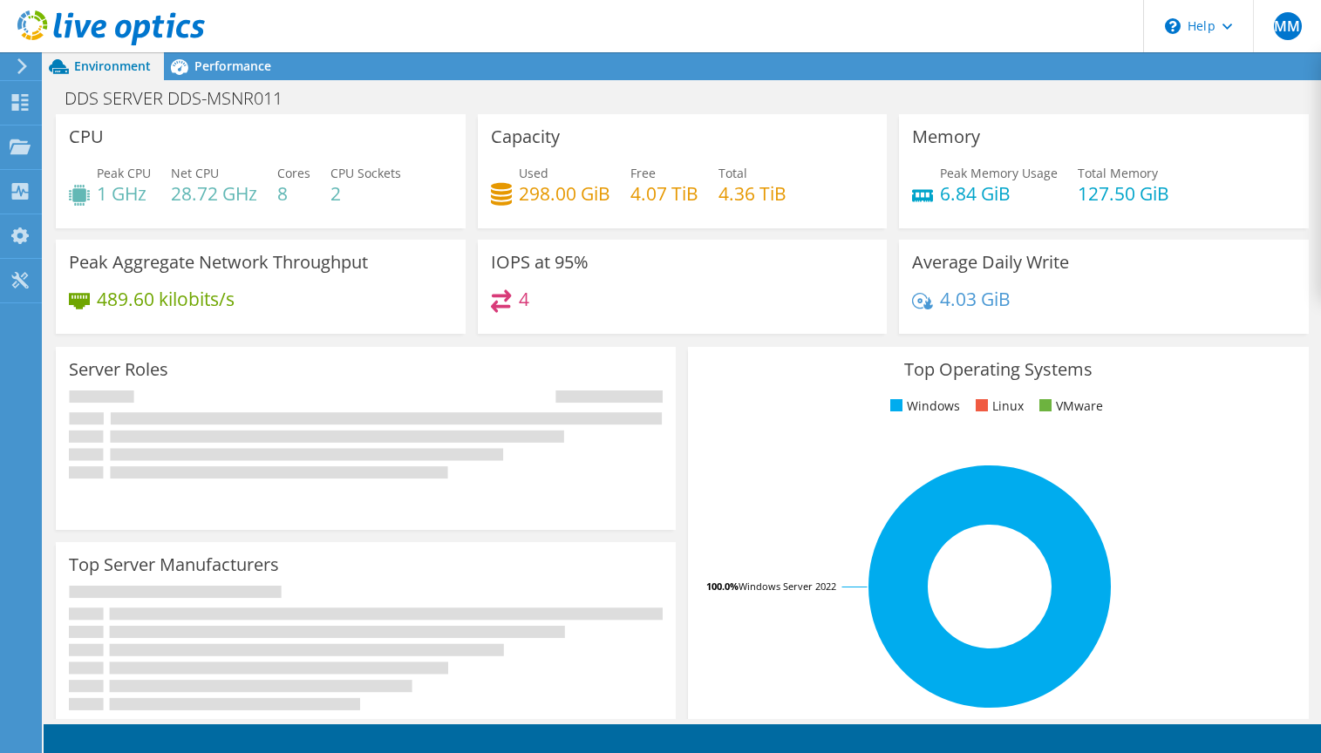 Image resolution: width=1321 pixels, height=753 pixels. What do you see at coordinates (194, 173) in the screenshot?
I see `span: Net CPU` at bounding box center [194, 173].